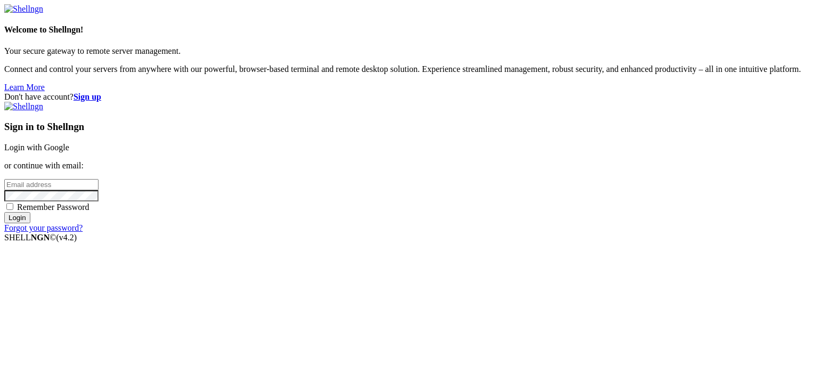 The image size is (818, 389). Describe the element at coordinates (409, 30) in the screenshot. I see `h4: Welcome to Shellngn!` at that location.